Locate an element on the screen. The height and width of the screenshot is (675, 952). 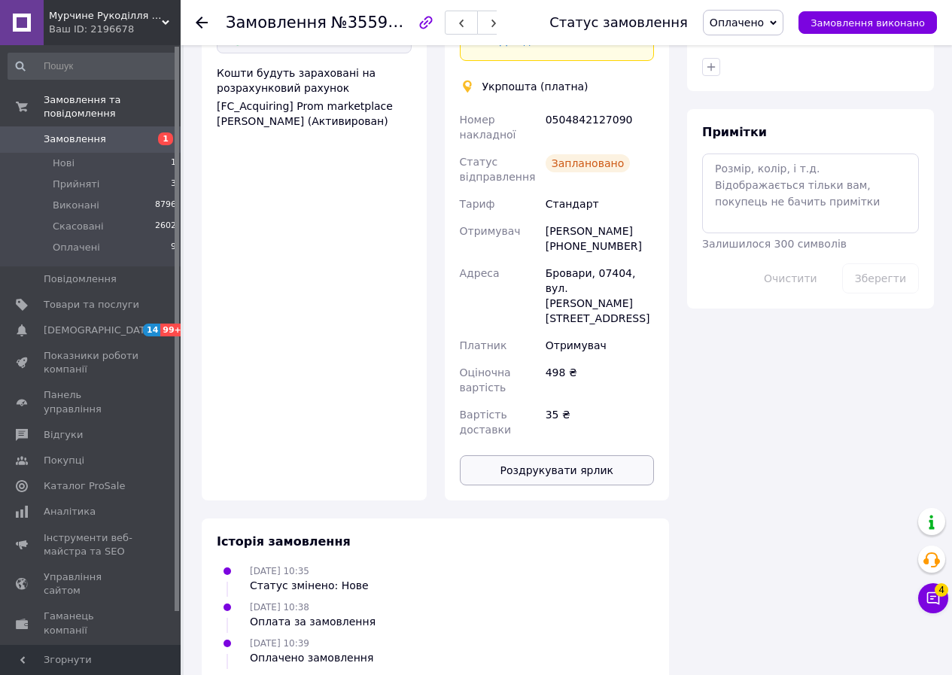
span: Оплачено is located at coordinates (737, 23).